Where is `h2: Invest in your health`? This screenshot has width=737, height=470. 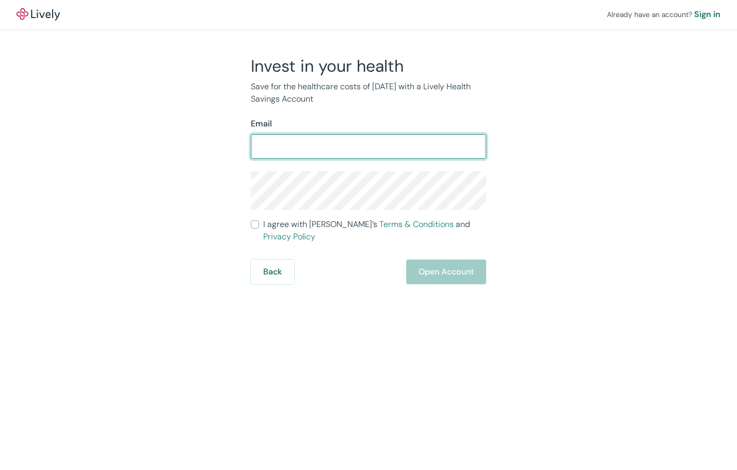 h2: Invest in your health is located at coordinates (369, 66).